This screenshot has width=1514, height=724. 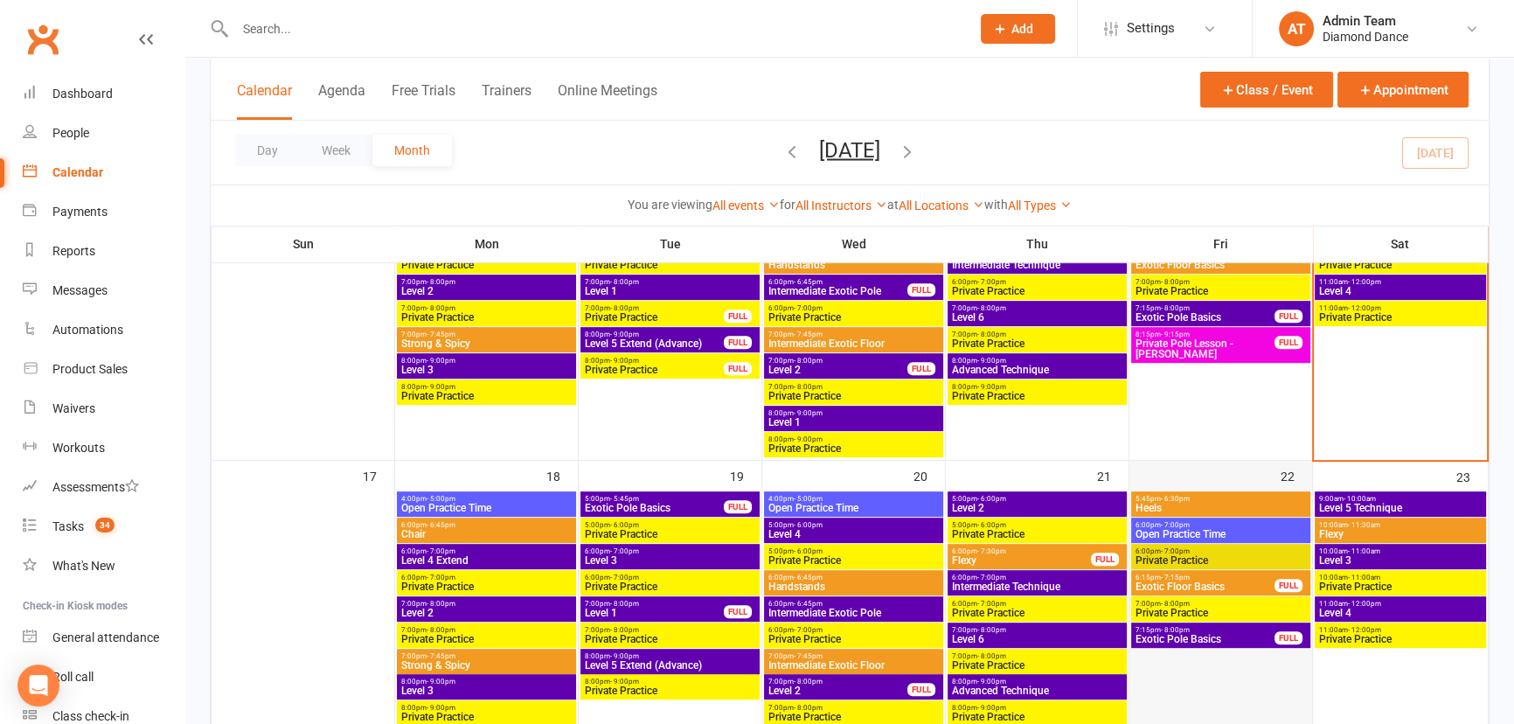 I want to click on button: Week, so click(x=336, y=150).